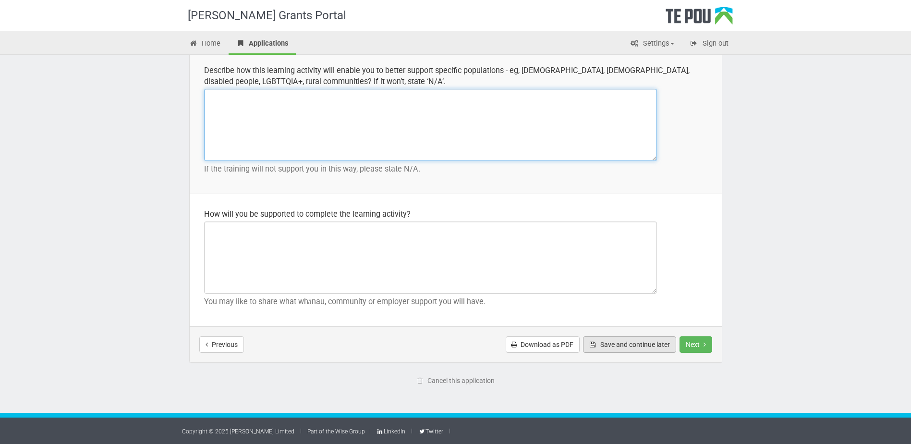 The image size is (911, 444). Describe the element at coordinates (456, 76) in the screenshot. I see `div: Describe how this learning activity will enable you to better support specific populations - eg, ...` at that location.